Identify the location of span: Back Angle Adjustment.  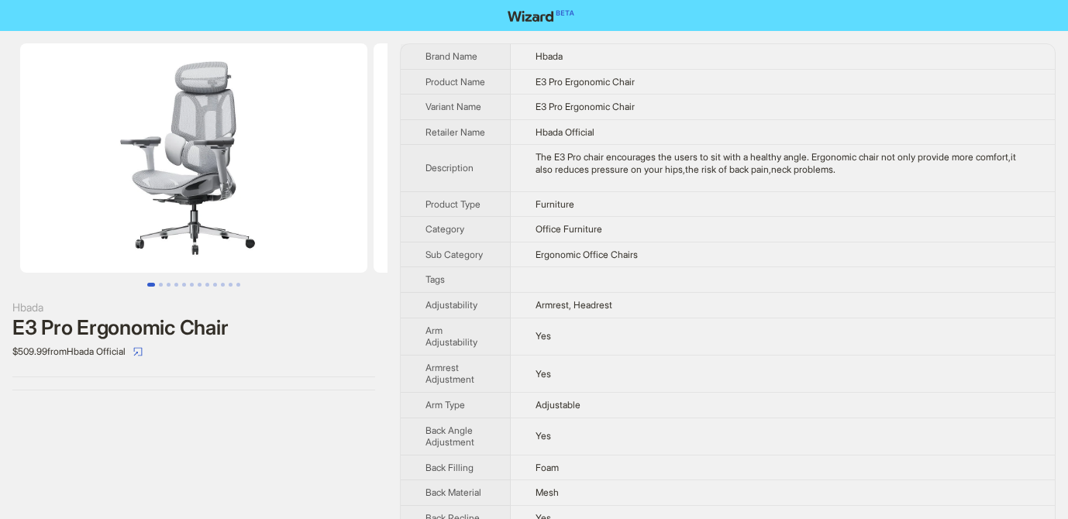
(450, 436).